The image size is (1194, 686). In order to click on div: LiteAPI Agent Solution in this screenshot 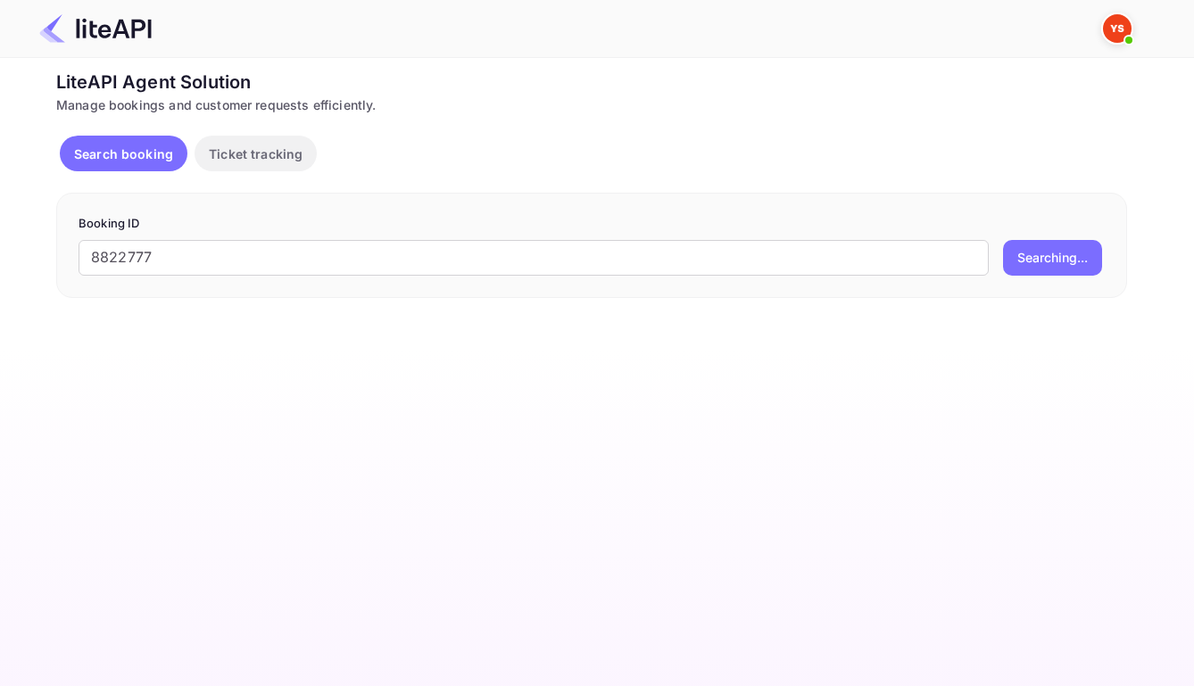, I will do `click(591, 82)`.